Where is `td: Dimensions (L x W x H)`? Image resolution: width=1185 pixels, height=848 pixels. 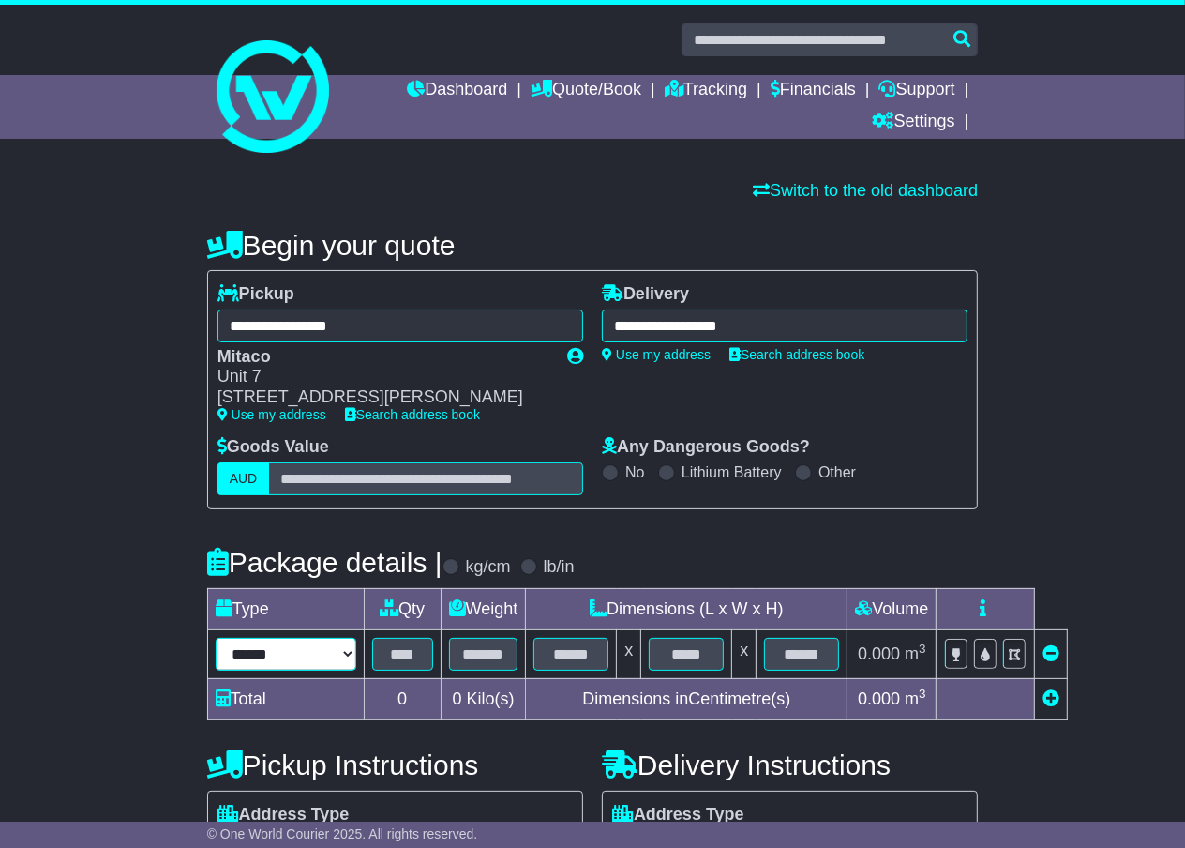 td: Dimensions (L x W x H) is located at coordinates (686, 608).